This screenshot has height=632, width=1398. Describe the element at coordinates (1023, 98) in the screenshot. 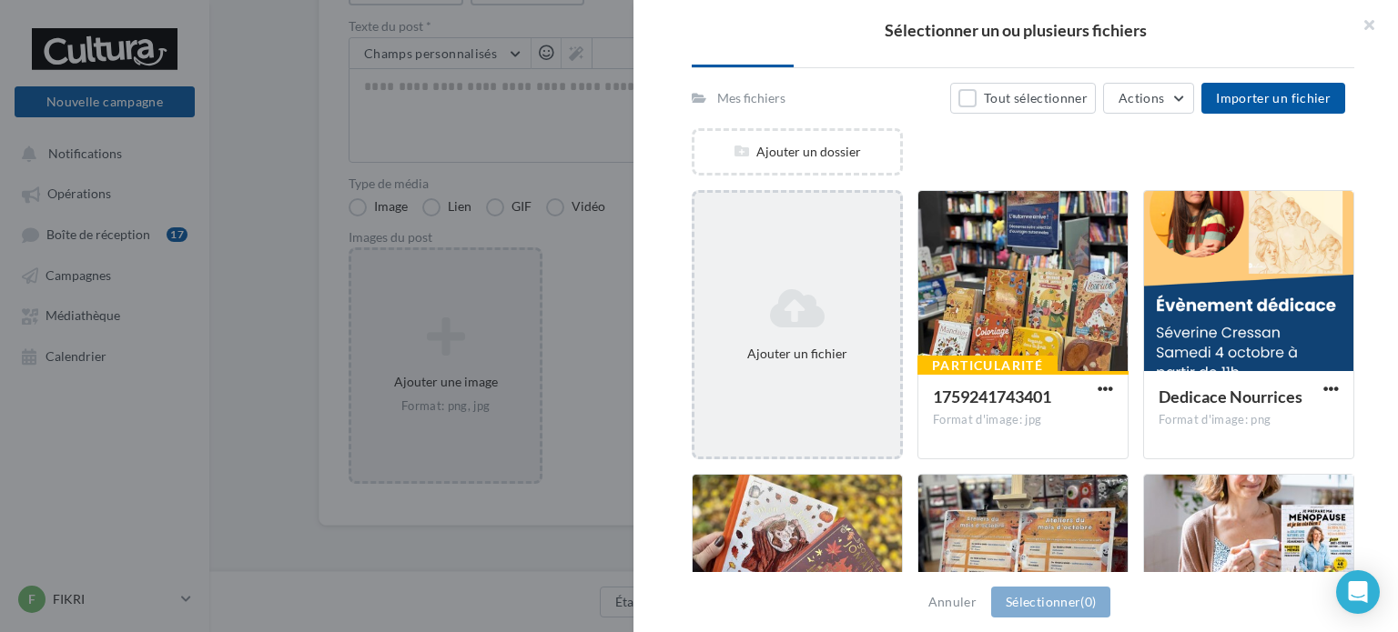

I see `button: Tout sélectionner` at that location.